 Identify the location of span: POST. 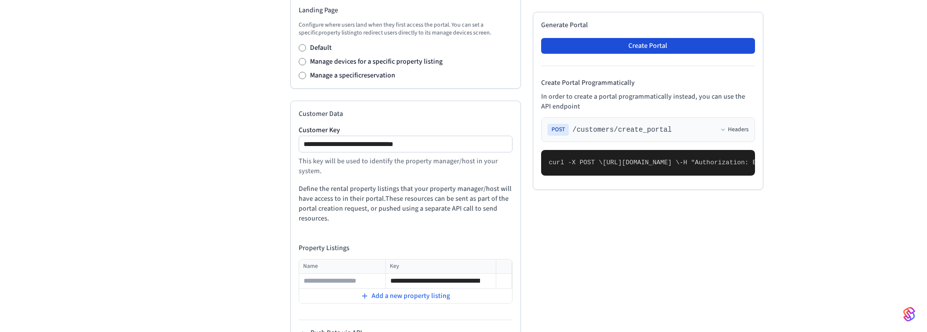
(558, 130).